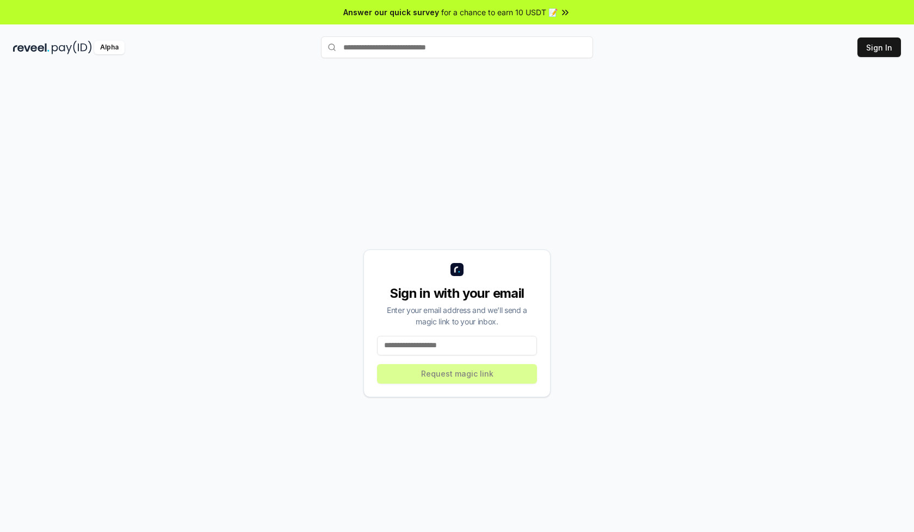 The image size is (914, 532). Describe the element at coordinates (391, 12) in the screenshot. I see `span: Answer our quick survey` at that location.